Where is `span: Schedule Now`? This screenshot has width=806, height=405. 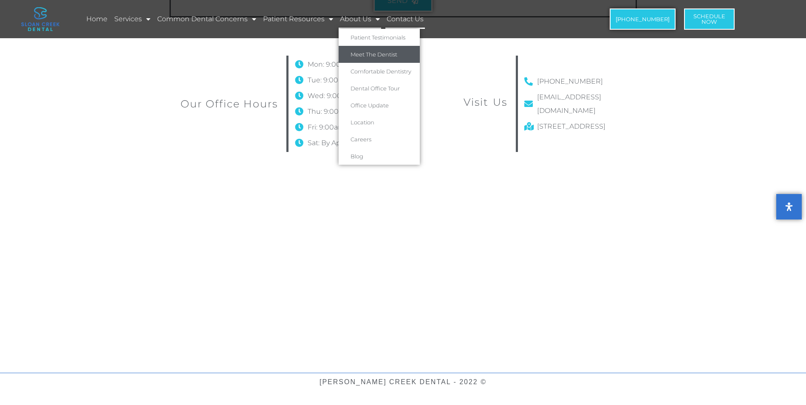
span: Schedule Now is located at coordinates (709, 19).